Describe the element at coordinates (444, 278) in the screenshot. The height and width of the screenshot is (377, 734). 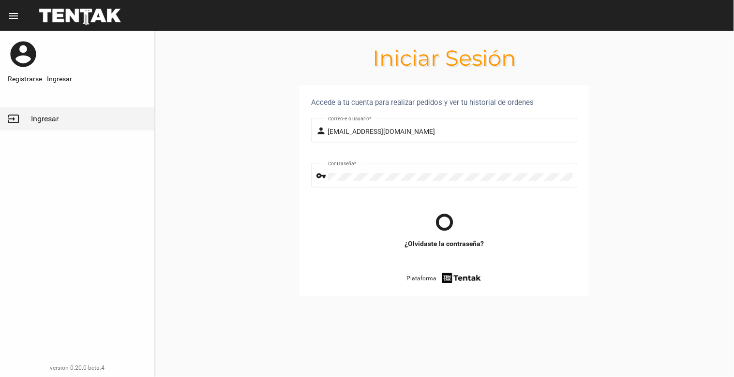
I see `a: Plataforma` at that location.